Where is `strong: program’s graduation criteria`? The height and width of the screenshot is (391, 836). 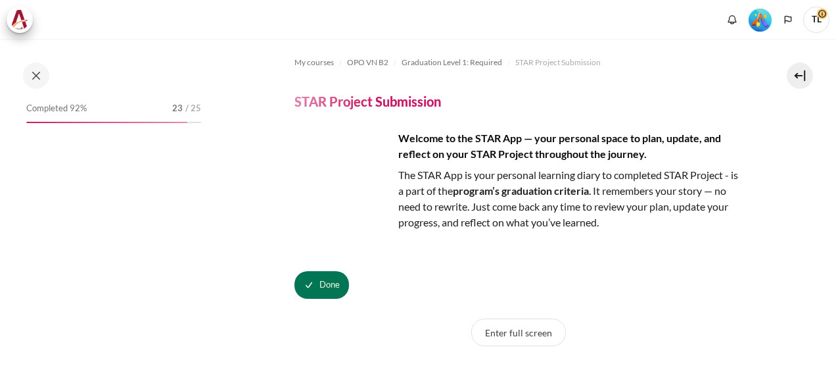
strong: program’s graduation criteria is located at coordinates (521, 190).